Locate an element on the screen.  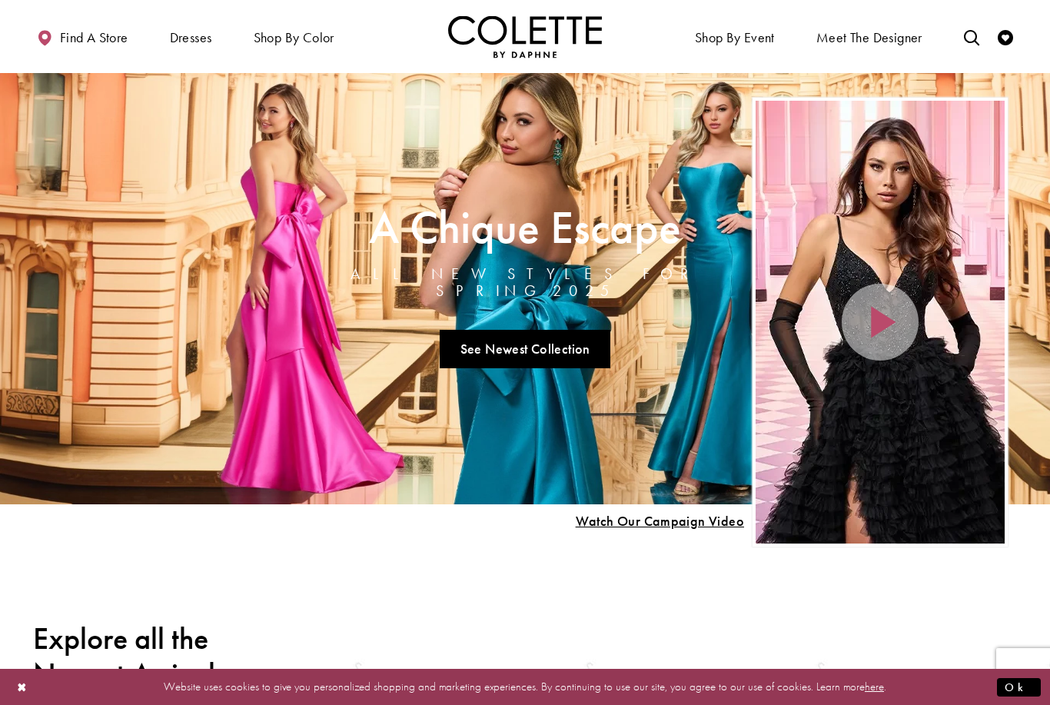
span: Meet the designer is located at coordinates (869, 38).